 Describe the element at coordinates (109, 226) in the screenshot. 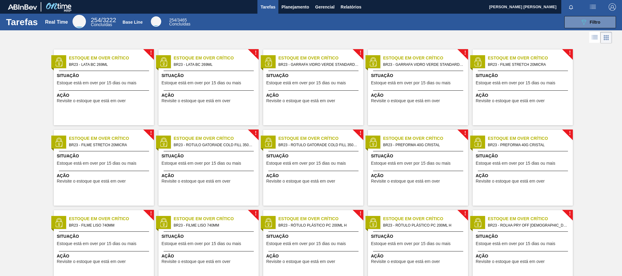

I see `span: BR23 - FILME LISO 740MM` at that location.